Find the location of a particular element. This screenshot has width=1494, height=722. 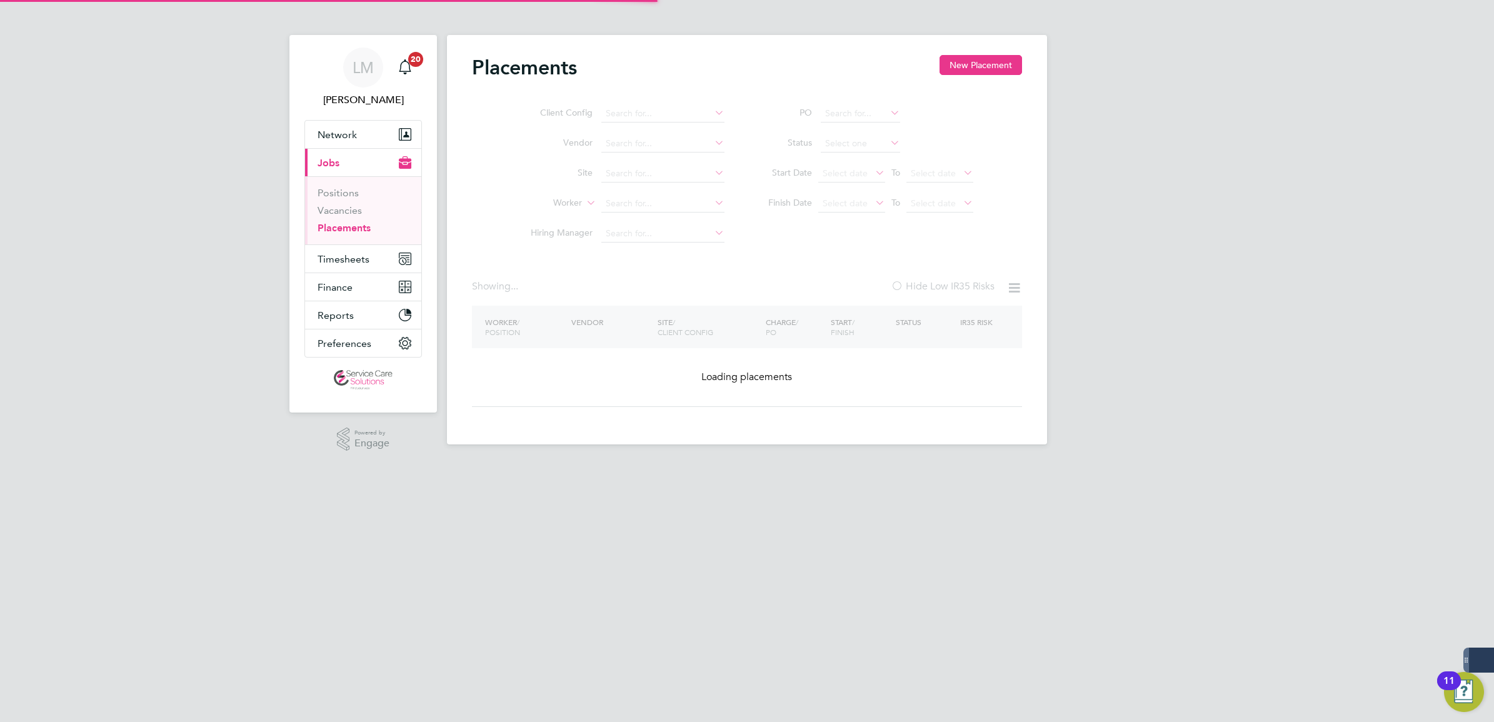

a: Powered byEngage is located at coordinates (363, 440).